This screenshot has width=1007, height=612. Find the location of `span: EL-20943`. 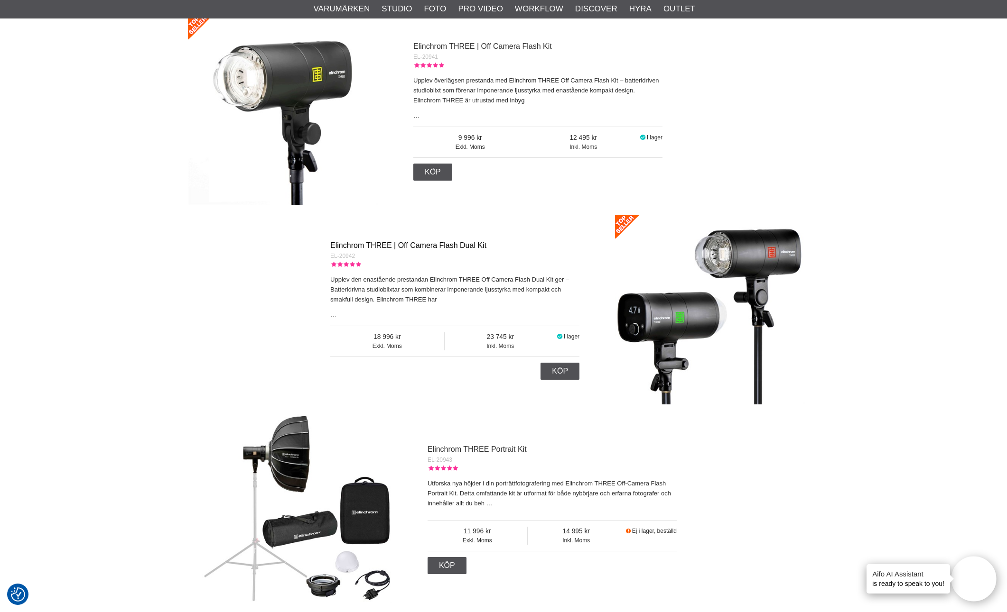

span: EL-20943 is located at coordinates (440, 460).